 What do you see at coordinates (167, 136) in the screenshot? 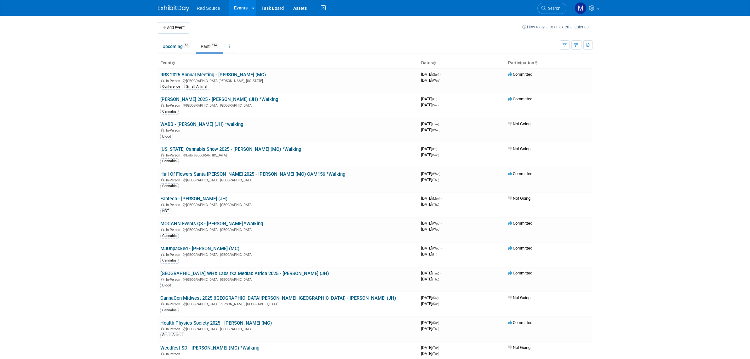
I see `div: Blood` at bounding box center [167, 136].